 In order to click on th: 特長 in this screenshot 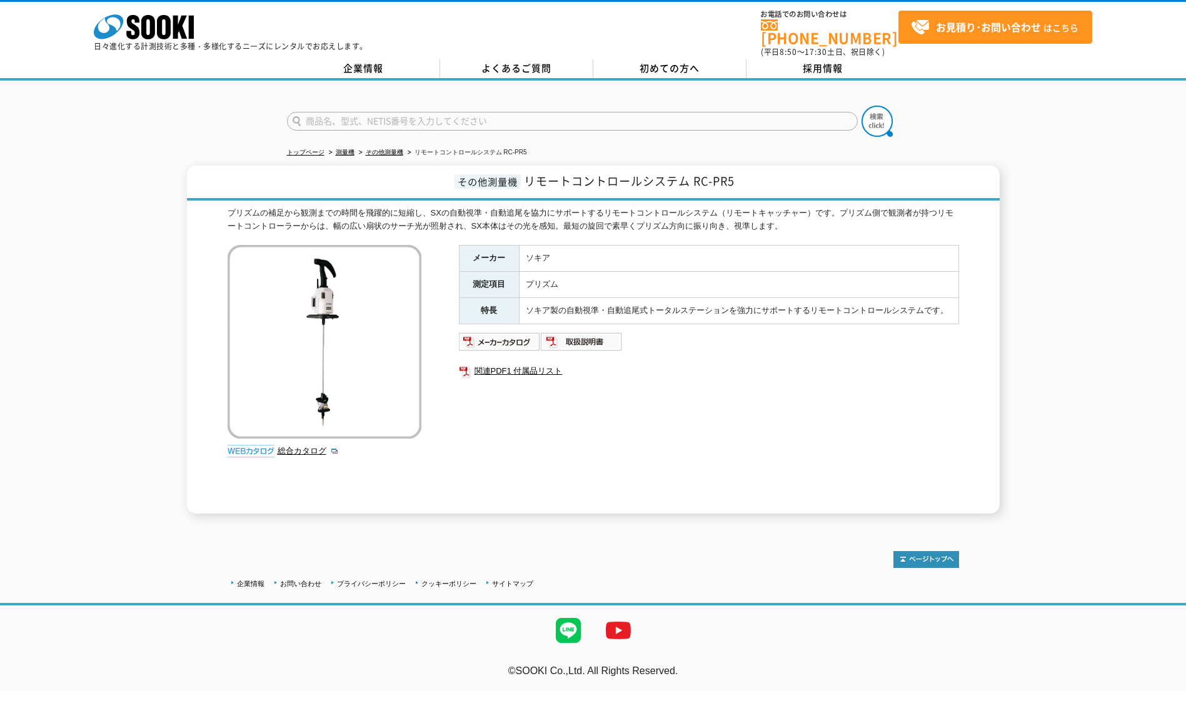, I will do `click(489, 311)`.